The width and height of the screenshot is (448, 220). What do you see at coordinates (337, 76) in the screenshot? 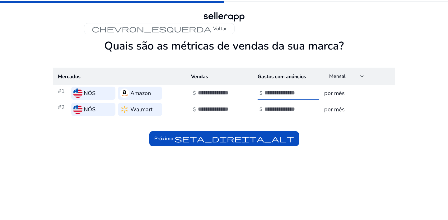
I see `font: Mensal` at bounding box center [337, 76].